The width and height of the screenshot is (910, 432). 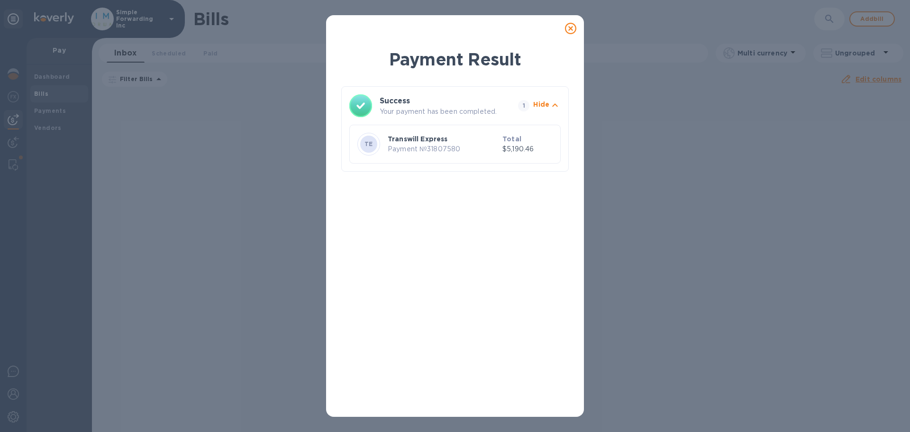 What do you see at coordinates (547, 106) in the screenshot?
I see `button: Hide` at bounding box center [547, 106].